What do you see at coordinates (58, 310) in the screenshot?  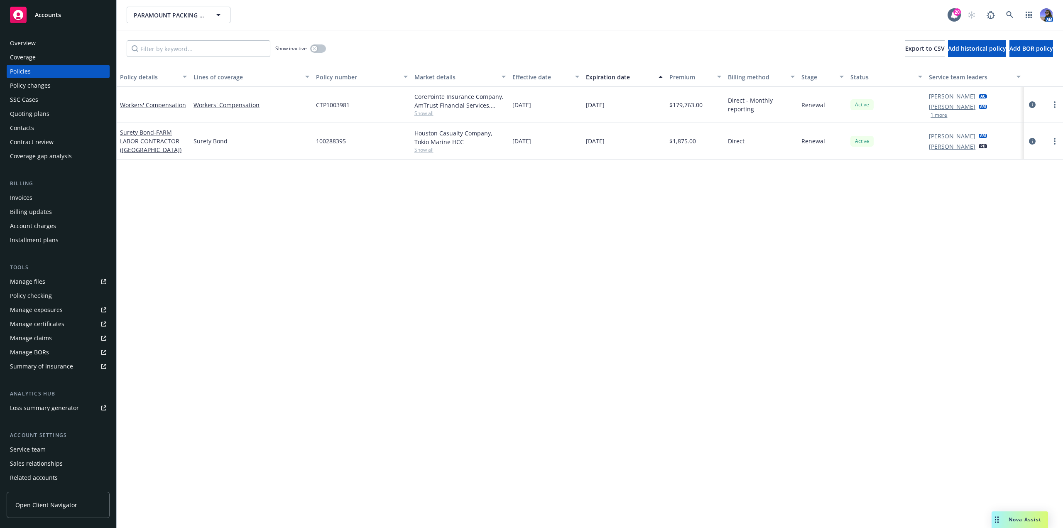 I see `a: Manage exposures` at bounding box center [58, 310].